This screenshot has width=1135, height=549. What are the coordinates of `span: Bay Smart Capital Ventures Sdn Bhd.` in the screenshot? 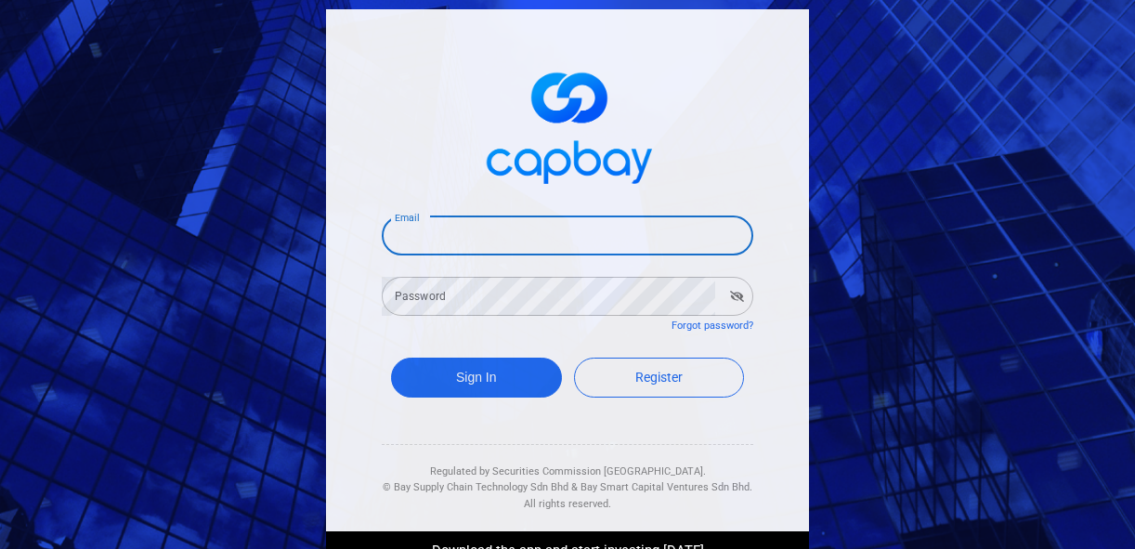 It's located at (666, 487).